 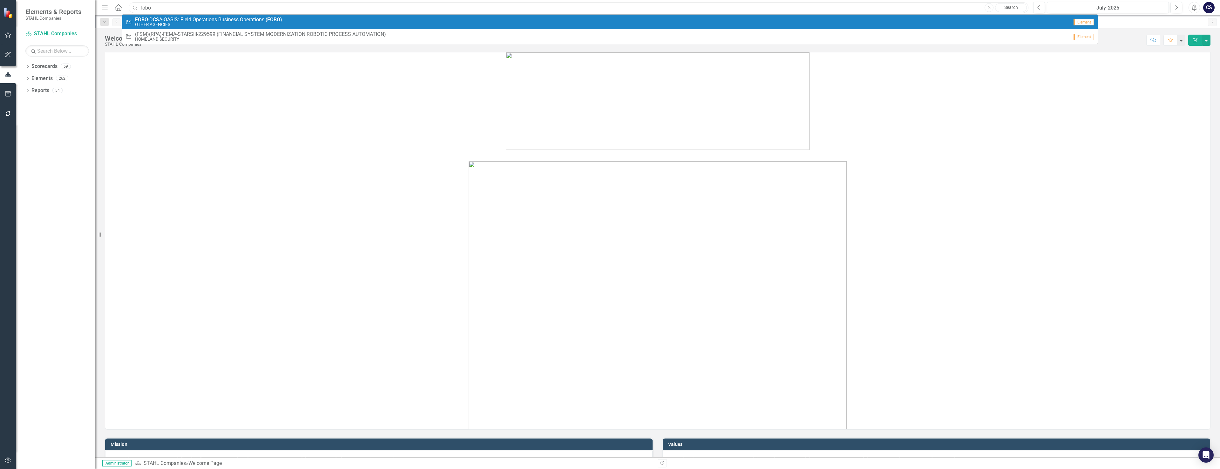 I want to click on span: -DCSA-OASIS: Field Operations Business Operations ( ), so click(x=208, y=20).